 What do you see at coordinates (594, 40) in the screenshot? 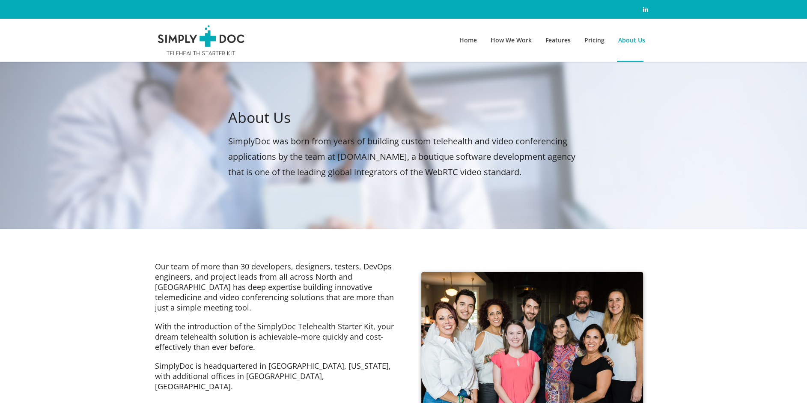
I see `span: Pricing` at bounding box center [594, 40].